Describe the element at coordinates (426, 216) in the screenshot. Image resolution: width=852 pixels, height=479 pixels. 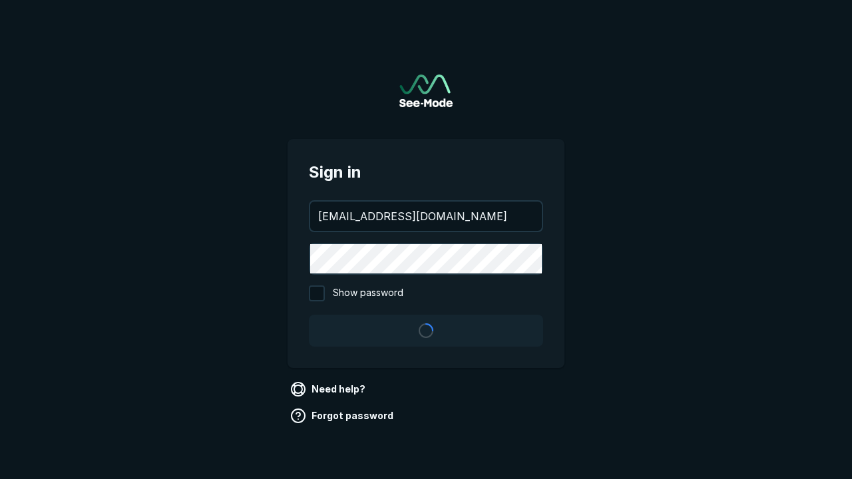
I see `input: your@email.com` at that location.